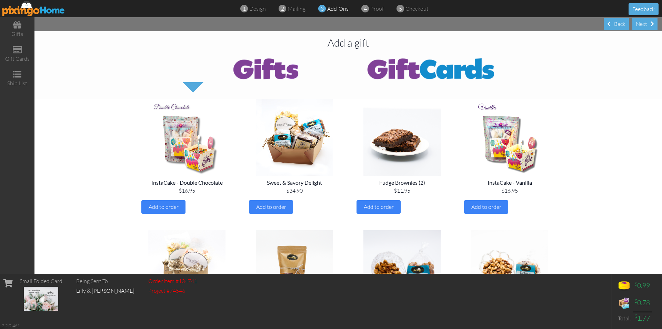 The image size is (662, 329). Describe the element at coordinates (244, 9) in the screenshot. I see `span: 1` at that location.